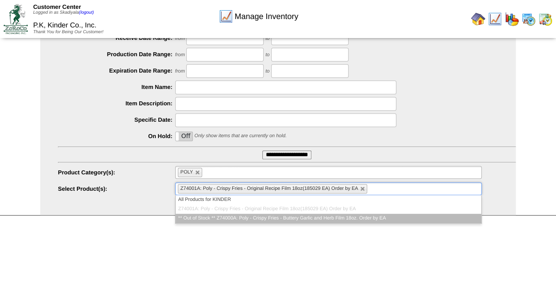  I want to click on span: Z74001A: Poly - Crispy Fries - Original Recipe Film 18oz(185029 EA) Order by EA, so click(269, 189).